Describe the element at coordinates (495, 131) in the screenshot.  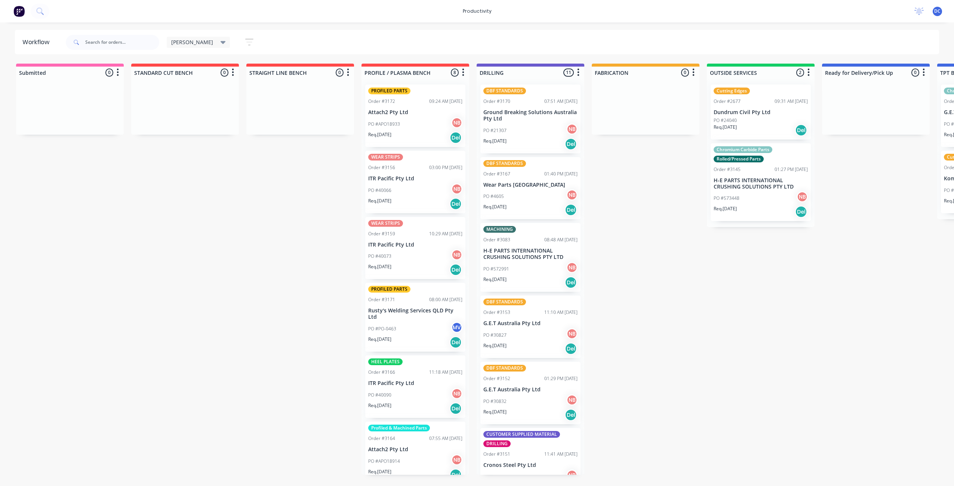
I see `p: PO #21307` at that location.